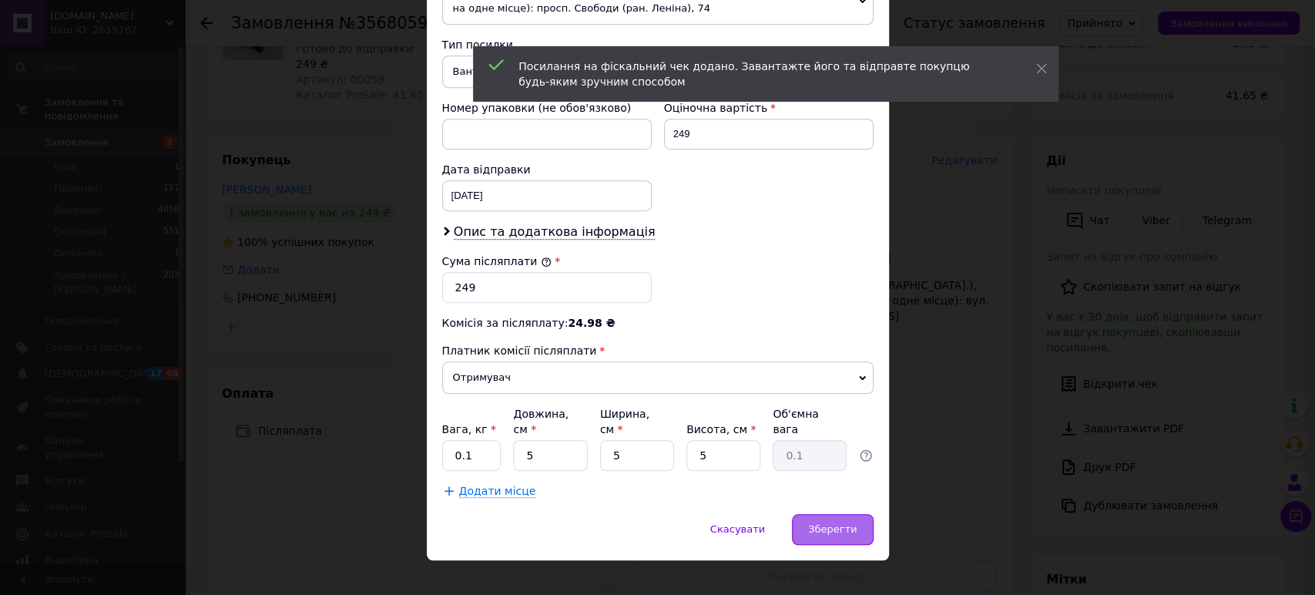  Describe the element at coordinates (547, 108) in the screenshot. I see `div: Номер упаковки (не обов'язково)` at that location.